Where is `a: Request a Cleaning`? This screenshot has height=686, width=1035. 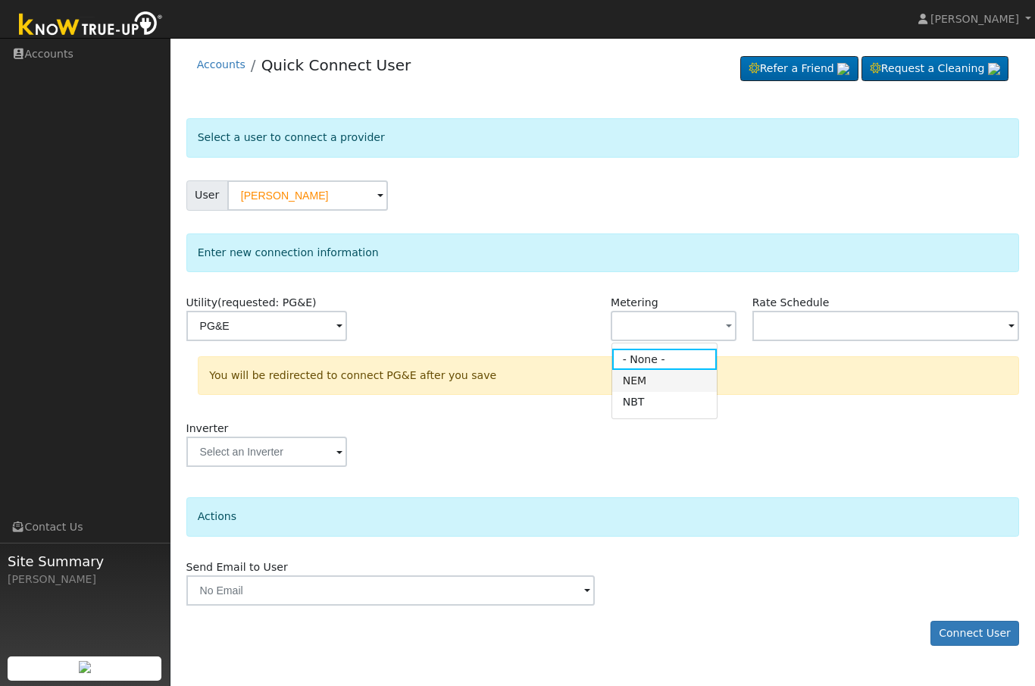 a: Request a Cleaning is located at coordinates (935, 69).